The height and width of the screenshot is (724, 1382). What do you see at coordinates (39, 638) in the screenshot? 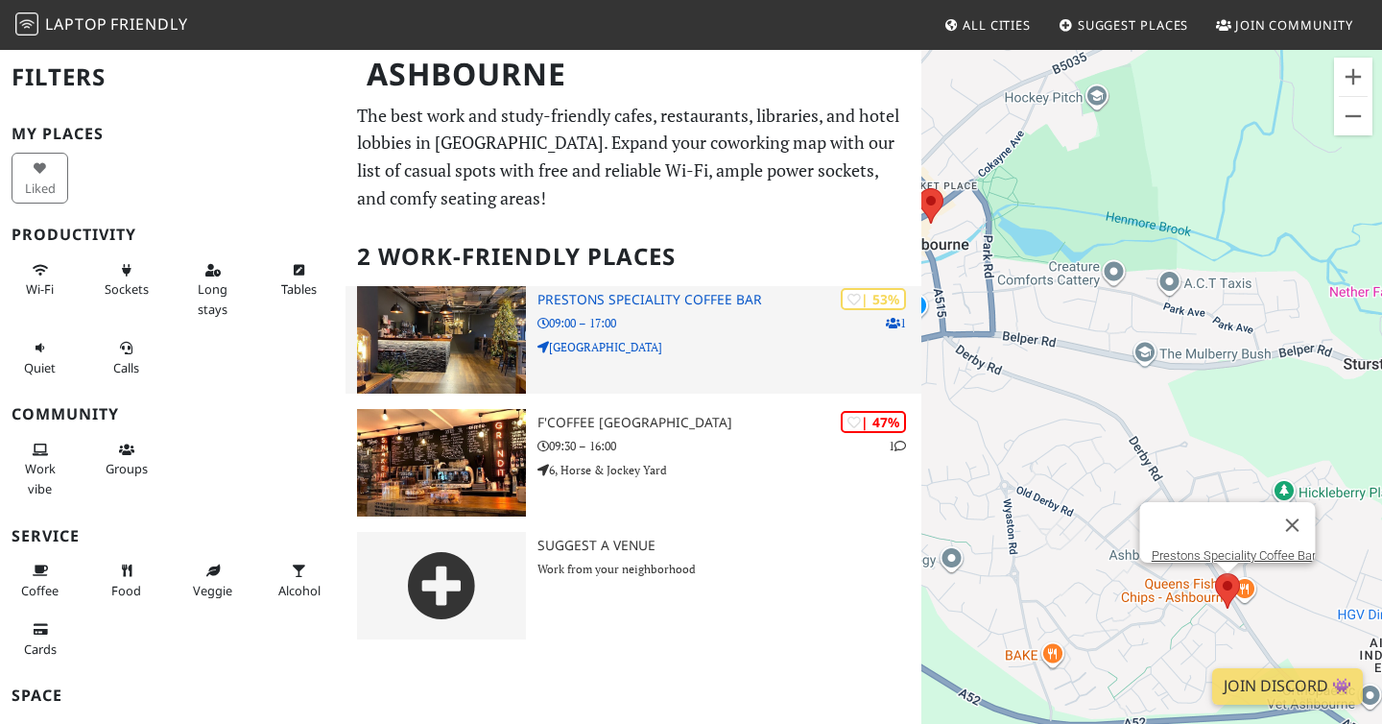
I see `button: Cards` at bounding box center [39, 638].